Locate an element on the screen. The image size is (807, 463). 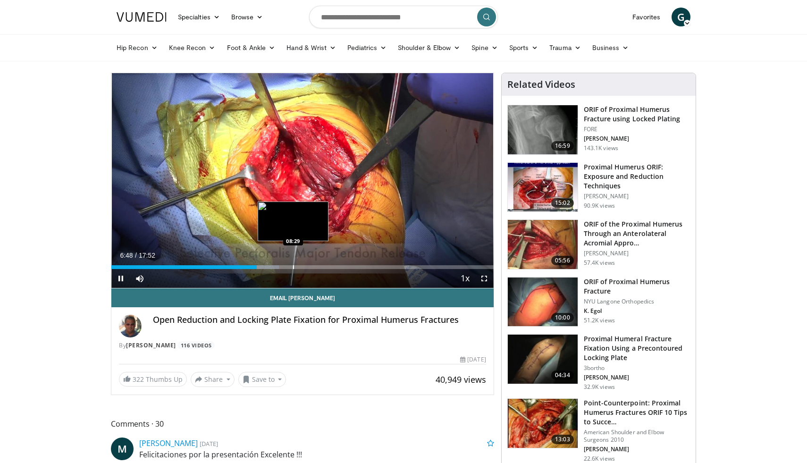
a: Spine is located at coordinates (484, 48).